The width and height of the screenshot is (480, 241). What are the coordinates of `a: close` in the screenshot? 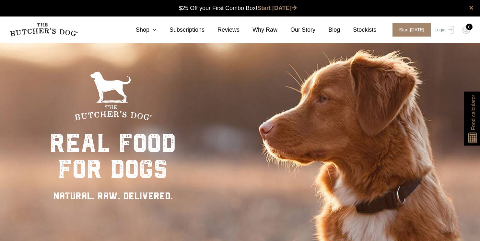 It's located at (471, 8).